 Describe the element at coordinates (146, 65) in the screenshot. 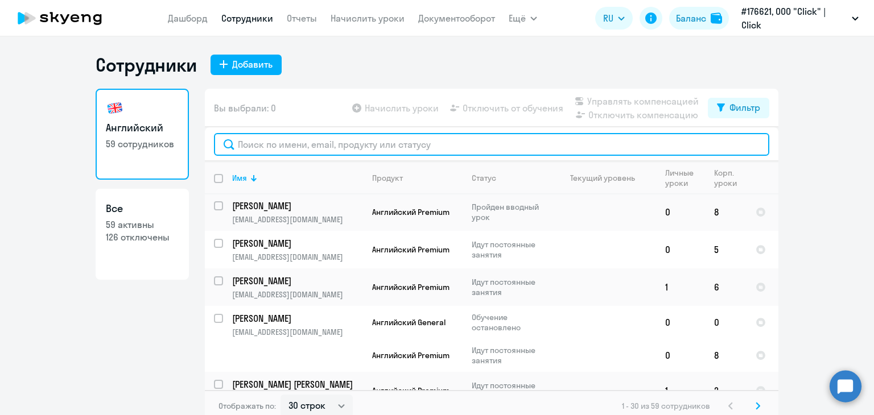

I see `h1: Сотрудники` at that location.